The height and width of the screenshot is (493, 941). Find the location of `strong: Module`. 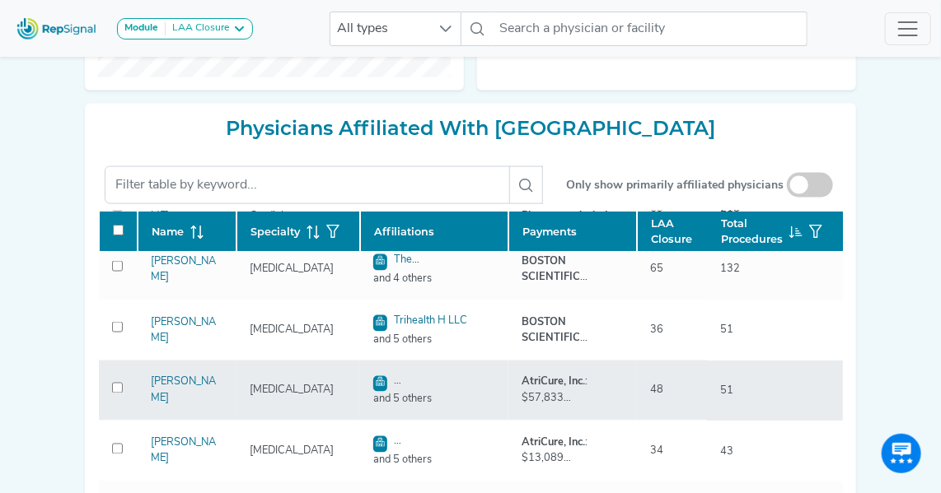

strong: Module is located at coordinates (141, 28).